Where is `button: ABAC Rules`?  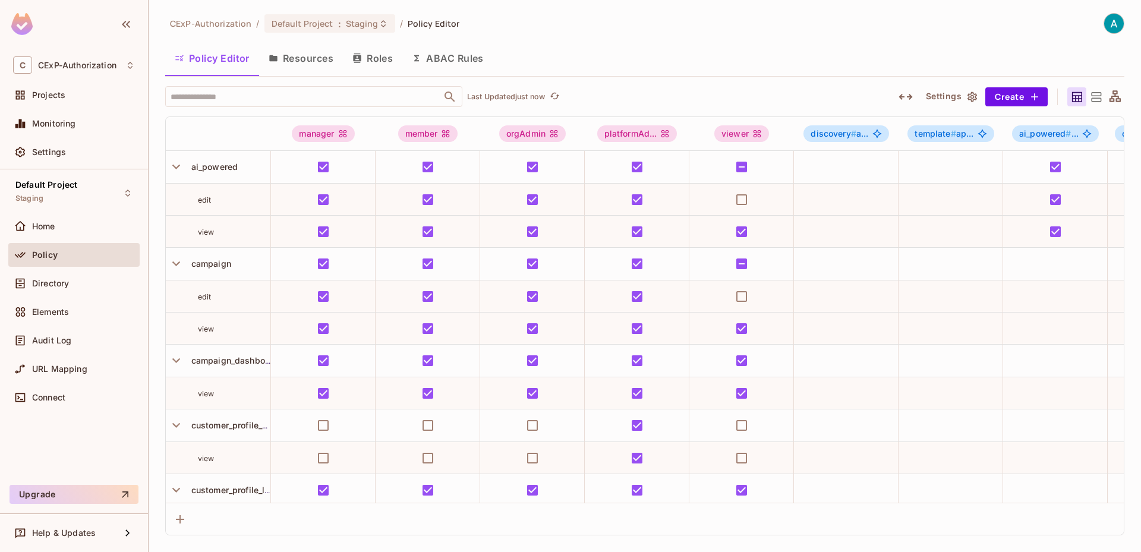
button: ABAC Rules is located at coordinates (447, 58).